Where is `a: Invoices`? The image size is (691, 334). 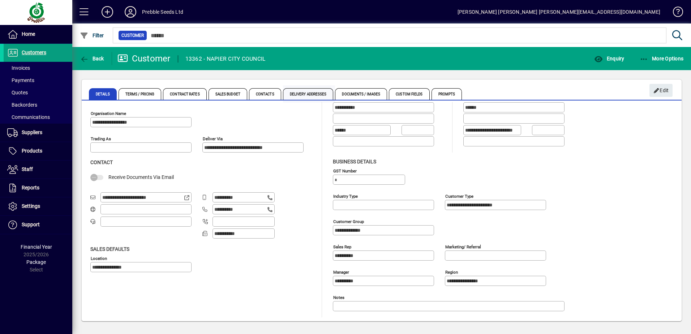
a: Invoices is located at coordinates (38, 68).